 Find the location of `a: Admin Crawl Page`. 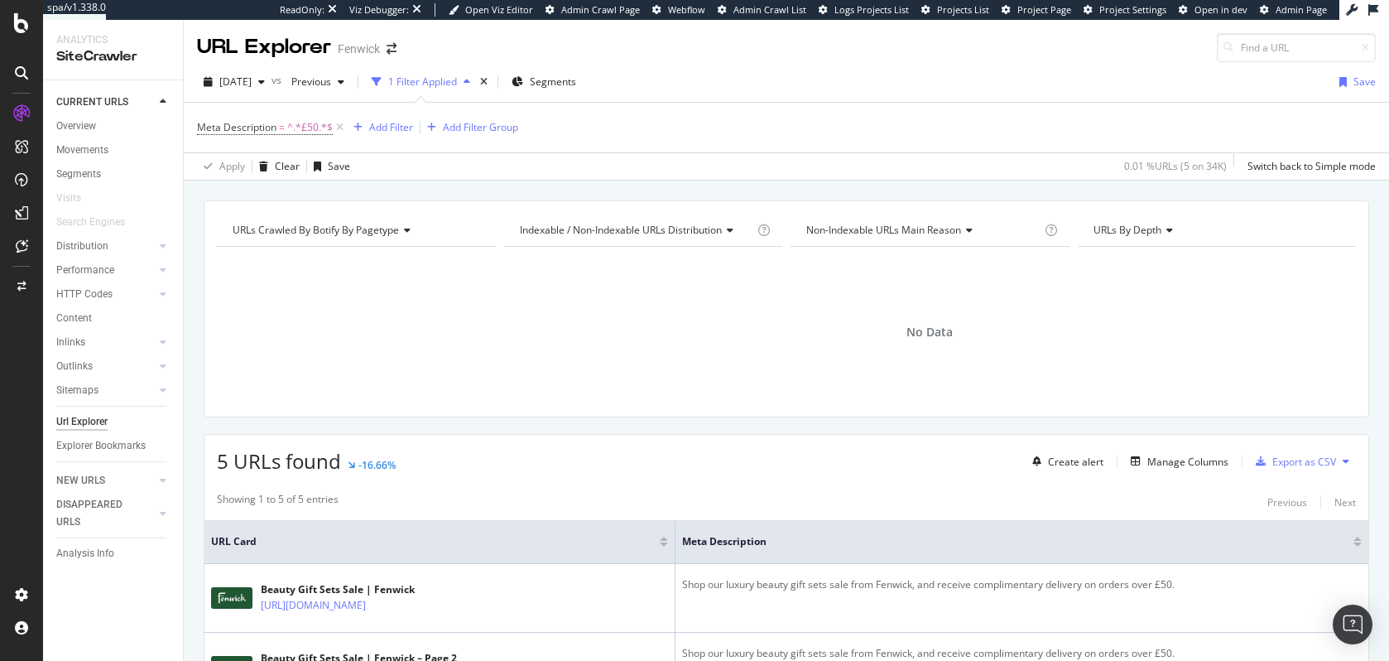

a: Admin Crawl Page is located at coordinates (593, 10).